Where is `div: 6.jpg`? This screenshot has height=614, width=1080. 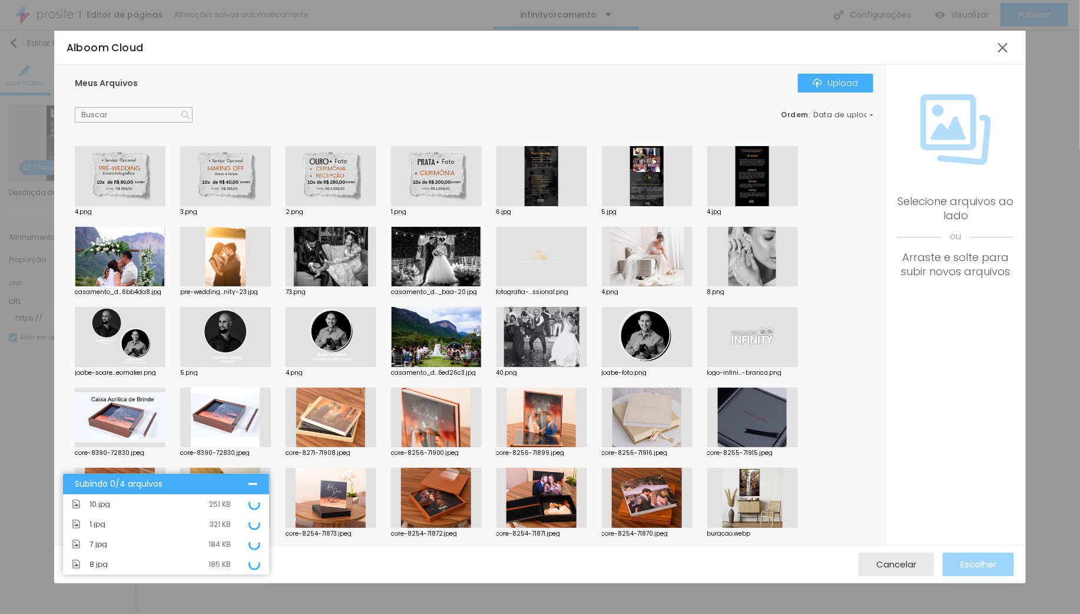 div: 6.jpg is located at coordinates (542, 212).